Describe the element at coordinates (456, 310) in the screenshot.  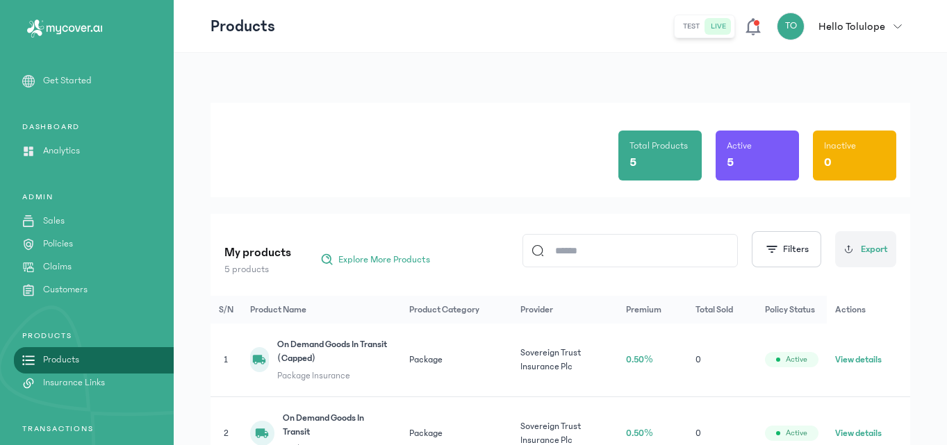
I see `th: Product Category` at that location.